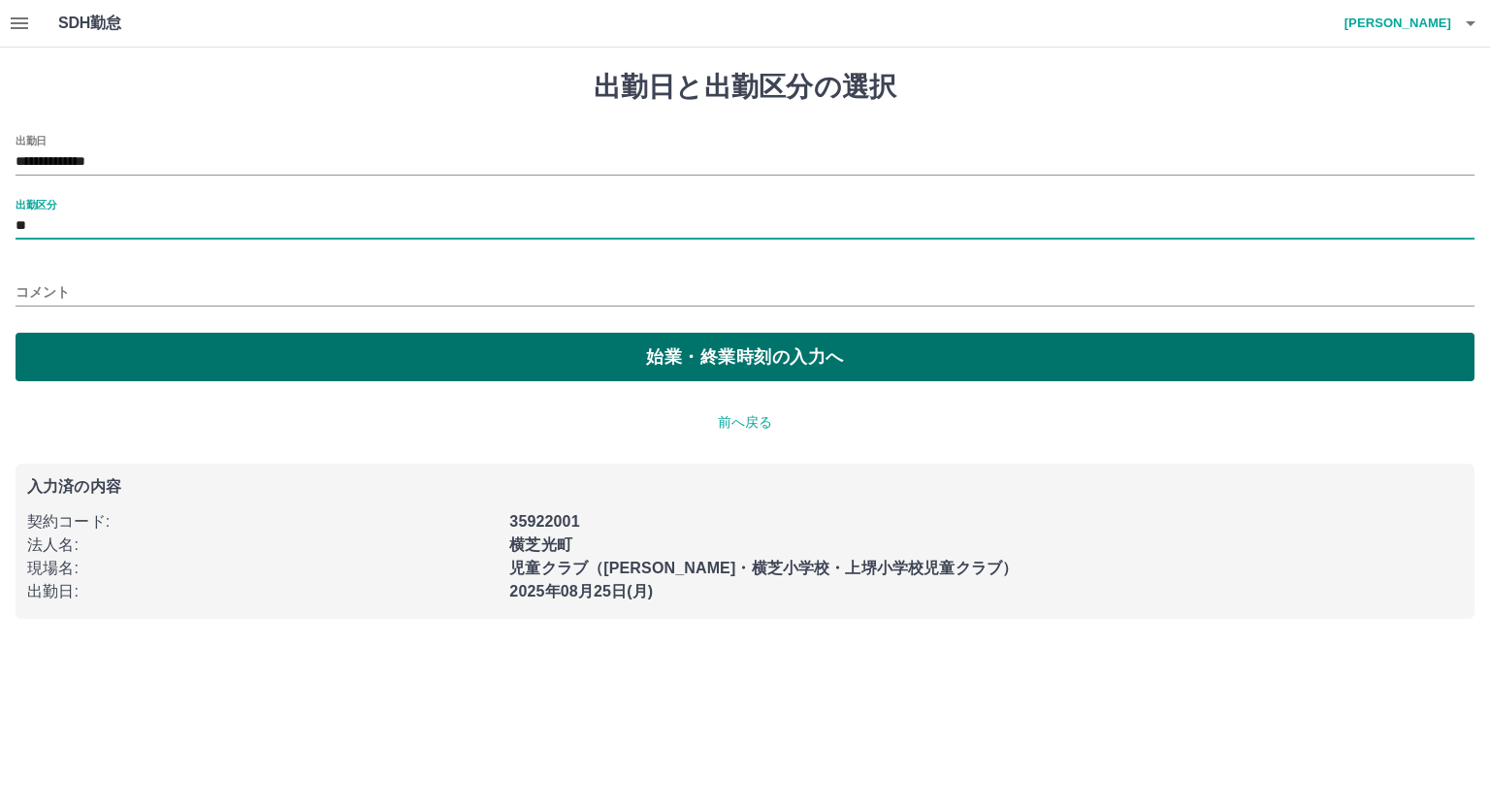 Image resolution: width=1490 pixels, height=809 pixels. I want to click on p: 契約コード :, so click(262, 522).